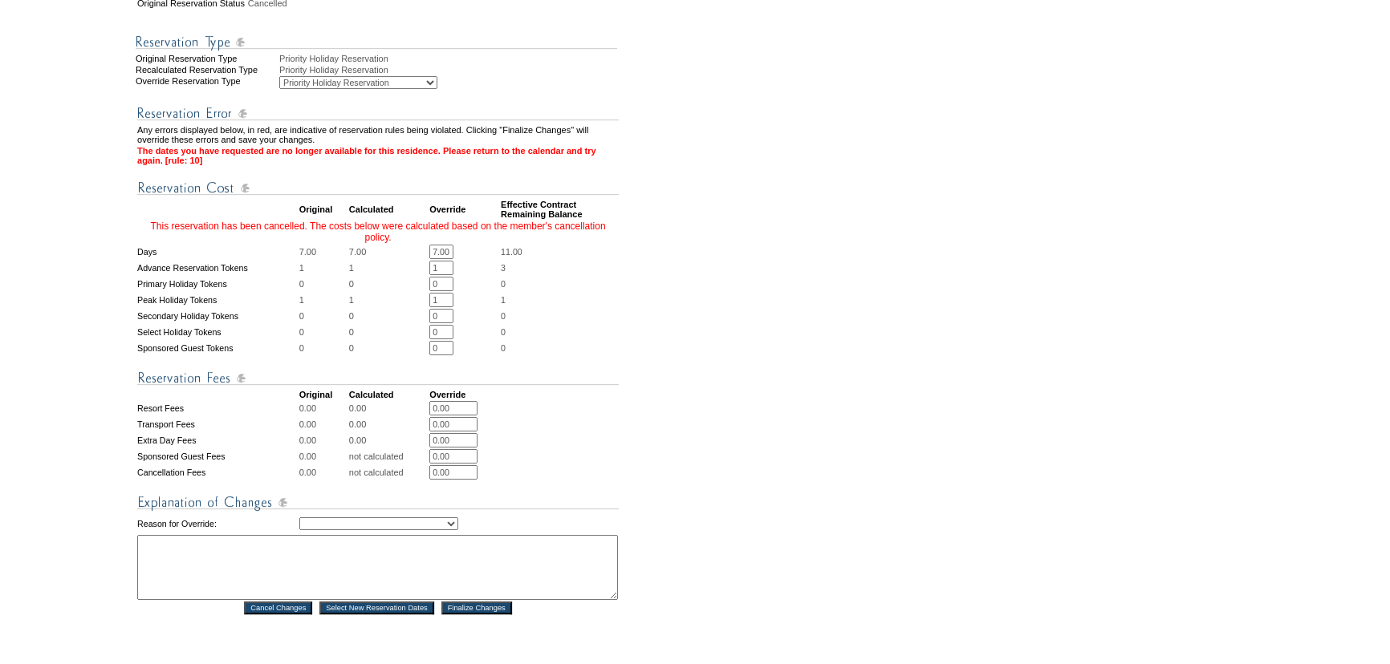 The height and width of the screenshot is (664, 1390). I want to click on td: Select Holiday Tokens, so click(217, 332).